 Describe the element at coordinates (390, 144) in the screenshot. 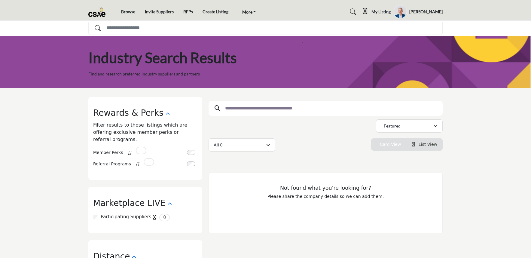

I see `span: Card View` at that location.